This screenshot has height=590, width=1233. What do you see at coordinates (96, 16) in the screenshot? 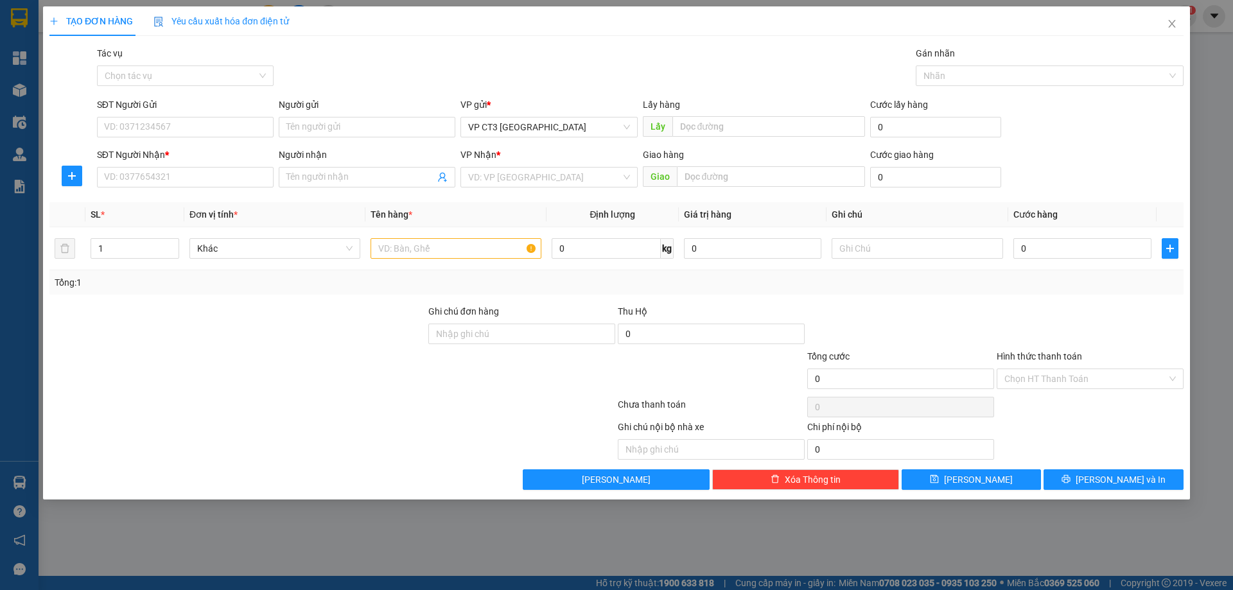
I see `strong: Nhà xe Đức lộc` at bounding box center [96, 16].